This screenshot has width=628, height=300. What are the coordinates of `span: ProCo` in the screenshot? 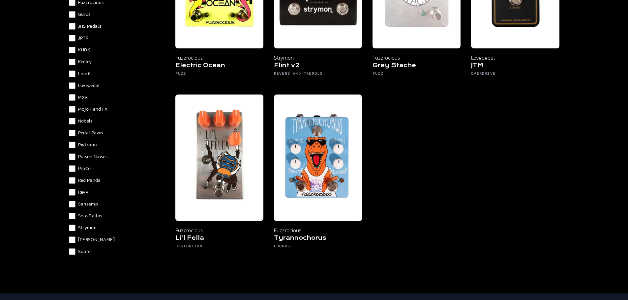 It's located at (84, 169).